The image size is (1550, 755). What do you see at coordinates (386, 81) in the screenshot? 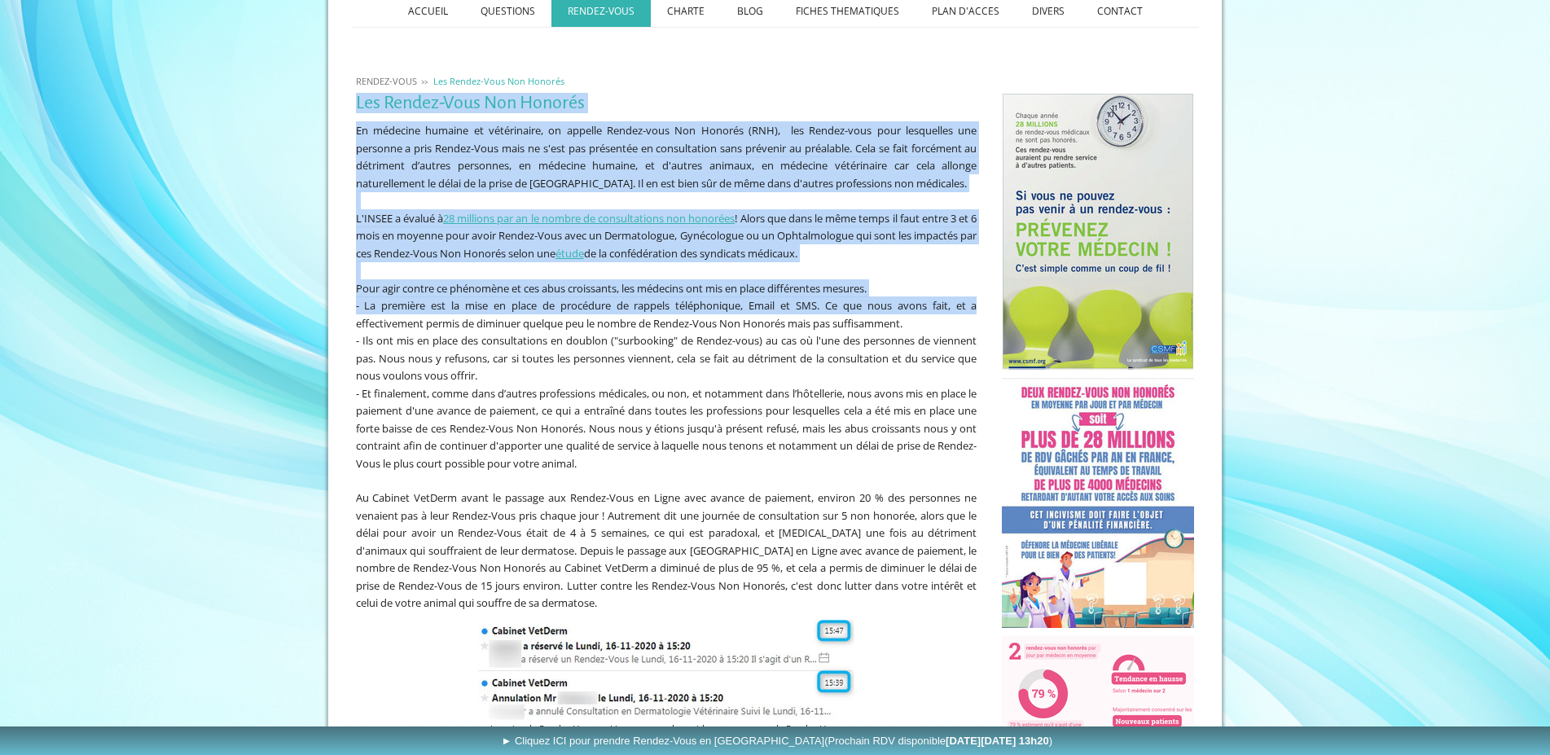
I see `span: RENDEZ-VOUS` at bounding box center [386, 81].